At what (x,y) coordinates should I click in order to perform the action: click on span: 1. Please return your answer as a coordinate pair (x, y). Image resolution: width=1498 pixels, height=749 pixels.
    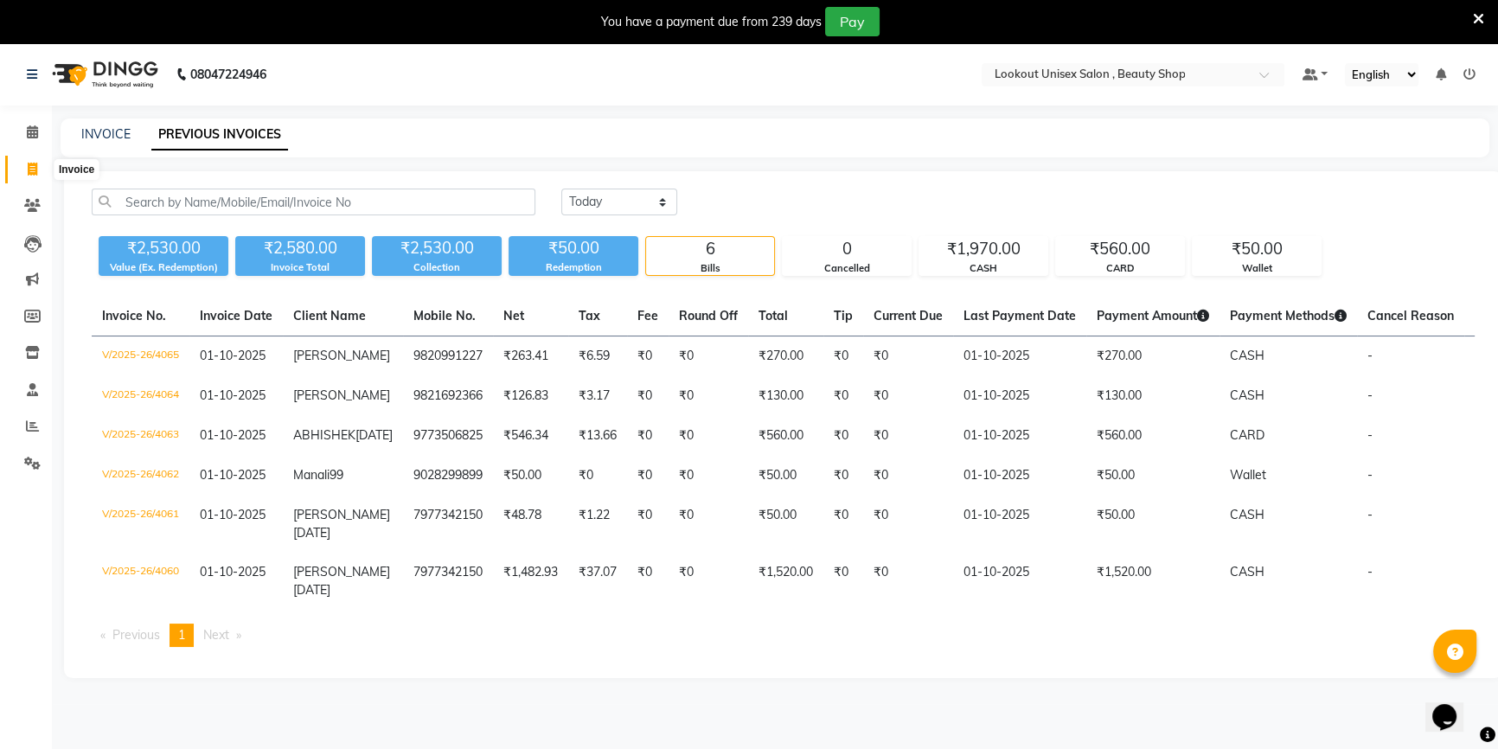
    Looking at the image, I should click on (182, 635).